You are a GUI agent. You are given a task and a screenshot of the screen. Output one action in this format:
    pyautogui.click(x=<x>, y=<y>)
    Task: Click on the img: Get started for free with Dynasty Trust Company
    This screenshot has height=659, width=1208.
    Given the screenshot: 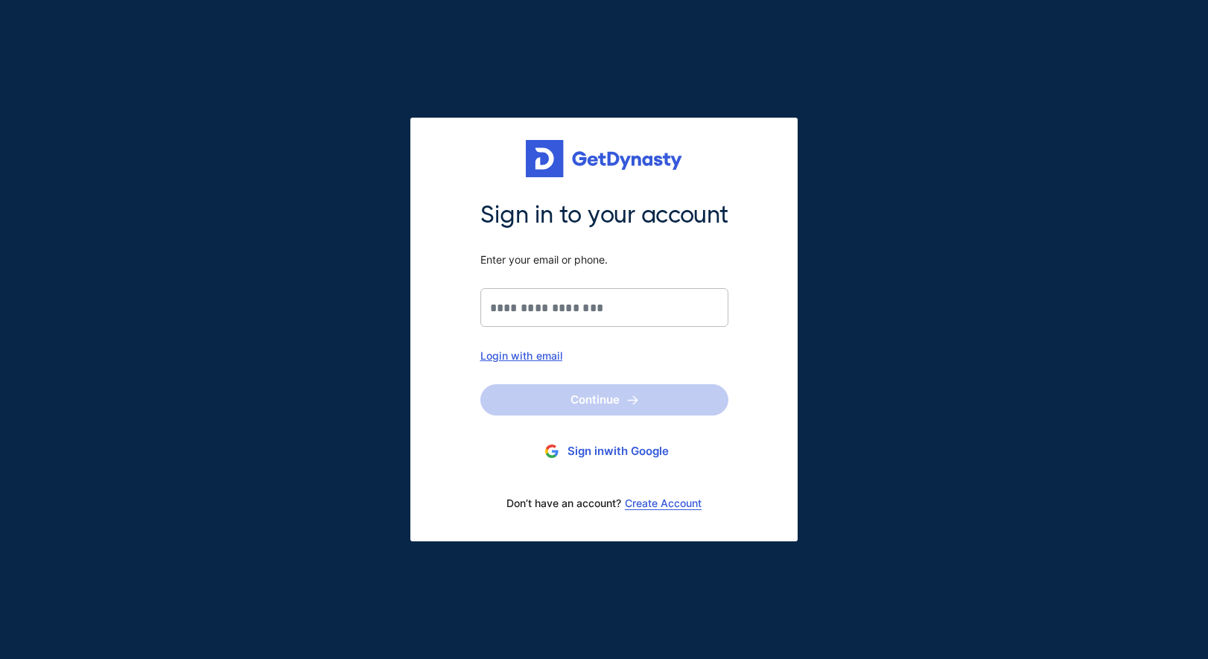 What is the action you would take?
    pyautogui.click(x=604, y=159)
    